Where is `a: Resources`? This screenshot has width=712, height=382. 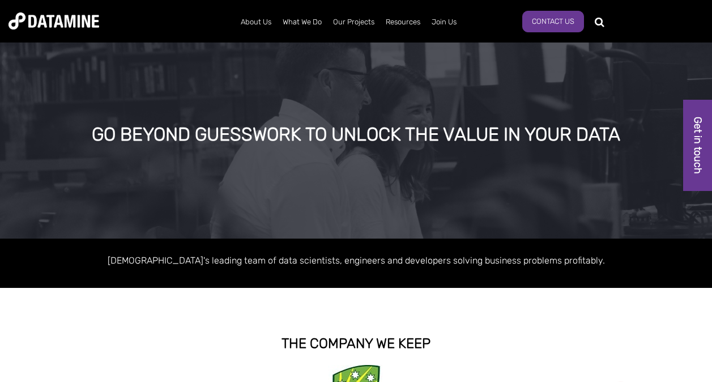 a: Resources is located at coordinates (403, 22).